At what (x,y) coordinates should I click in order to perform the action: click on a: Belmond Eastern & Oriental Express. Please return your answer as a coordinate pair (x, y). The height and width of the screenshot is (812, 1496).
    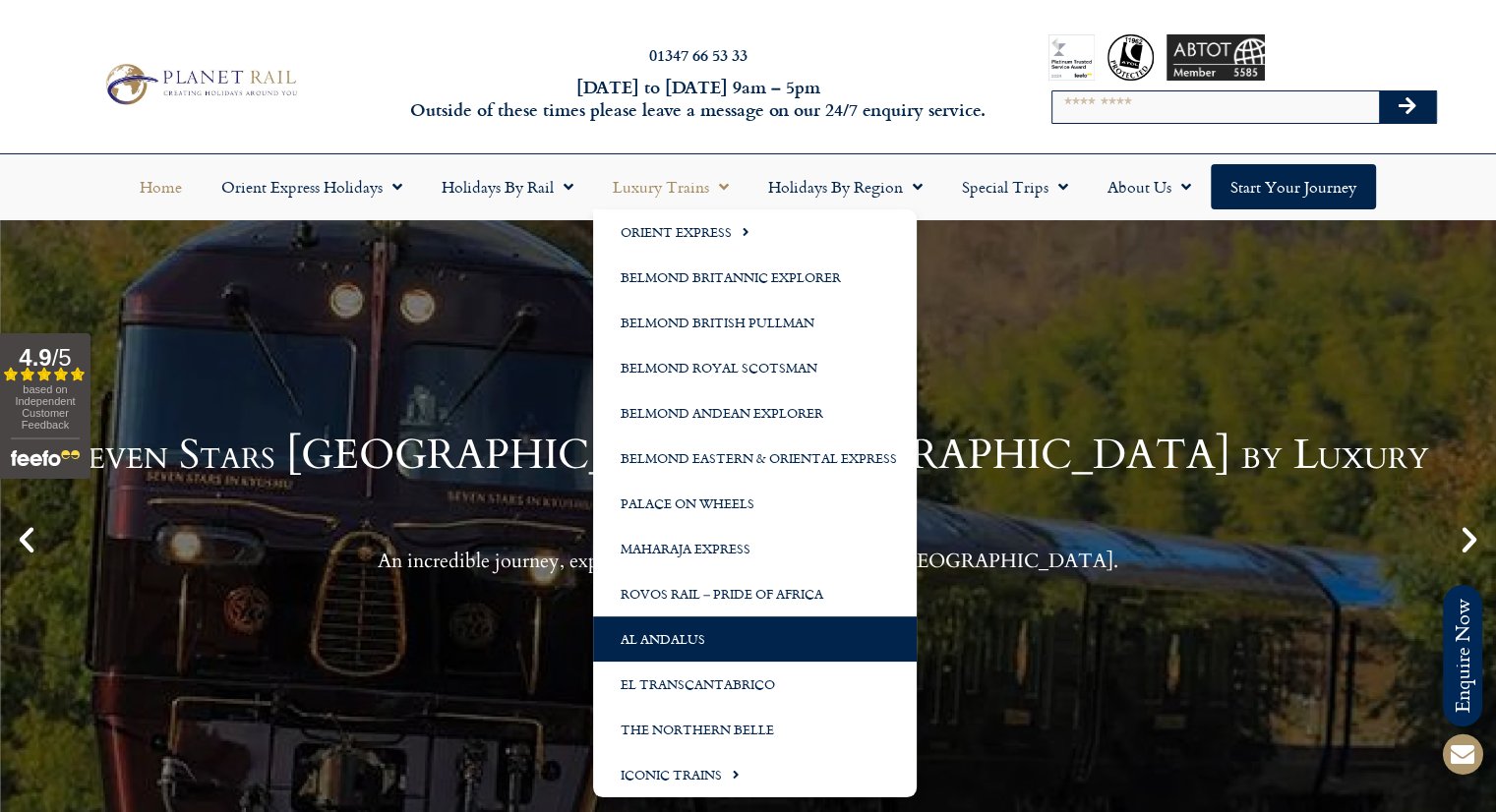
    Looking at the image, I should click on (754, 458).